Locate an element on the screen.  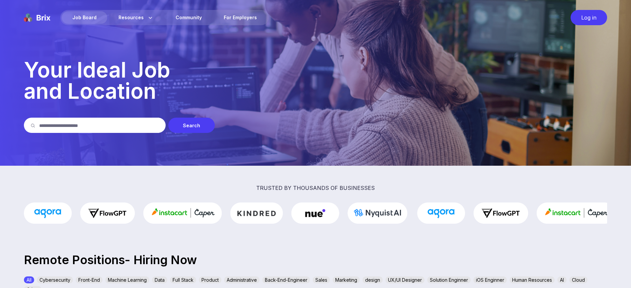
div: Machine Learning is located at coordinates (127, 280).